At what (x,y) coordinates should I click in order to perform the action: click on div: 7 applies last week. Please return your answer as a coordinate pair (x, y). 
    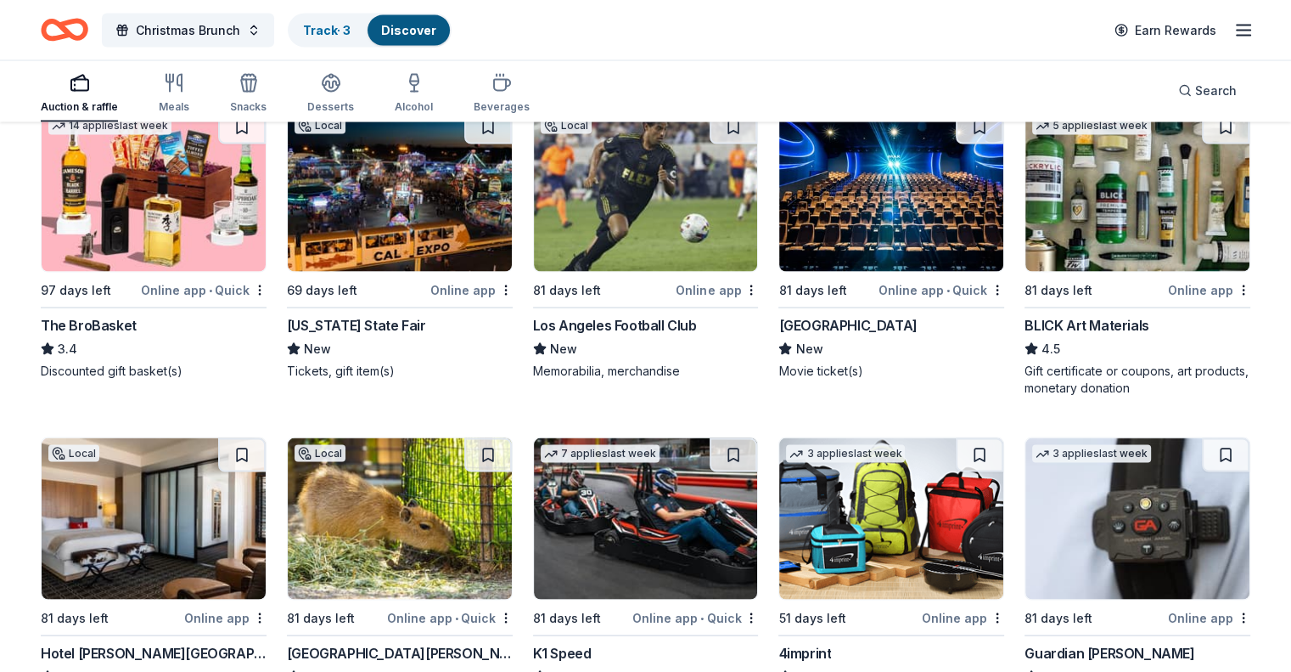
    Looking at the image, I should click on (600, 453).